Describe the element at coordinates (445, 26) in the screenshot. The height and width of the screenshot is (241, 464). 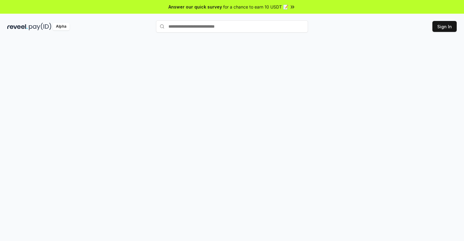
I see `button: Sign In` at that location.